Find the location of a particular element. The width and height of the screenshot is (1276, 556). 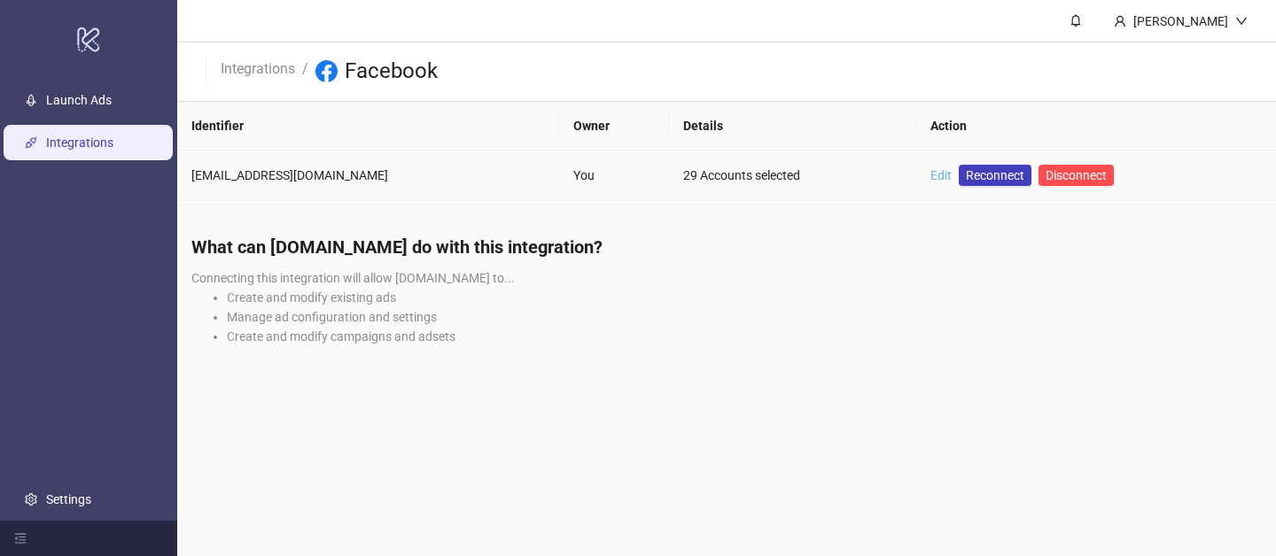

a: Settings is located at coordinates (68, 500).